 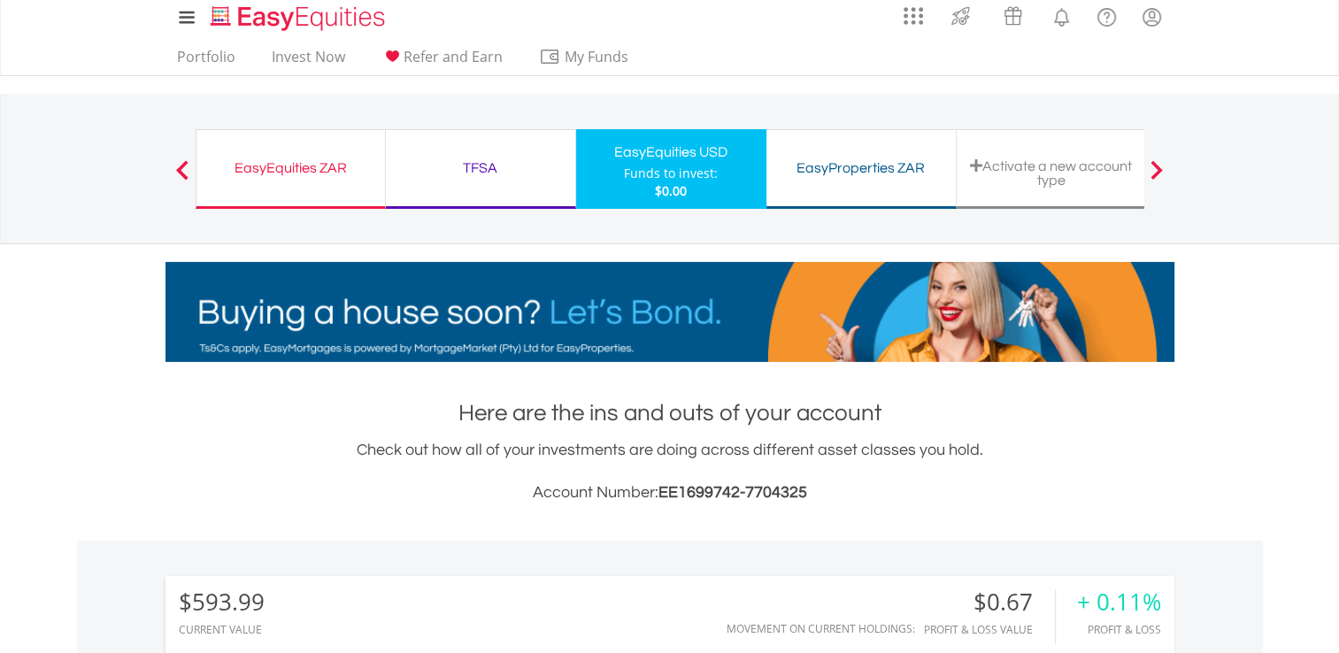 I want to click on img: thrive-v2.svg, so click(x=960, y=16).